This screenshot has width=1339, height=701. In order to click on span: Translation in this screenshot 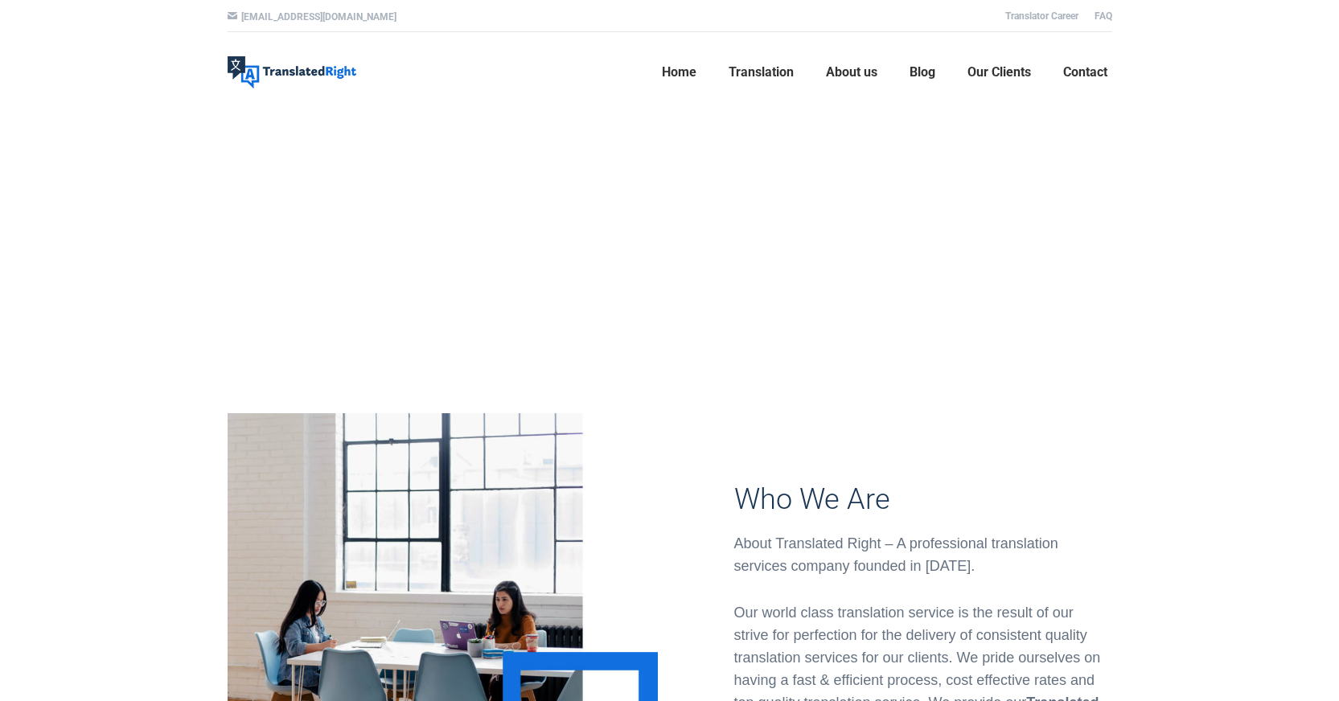, I will do `click(761, 72)`.